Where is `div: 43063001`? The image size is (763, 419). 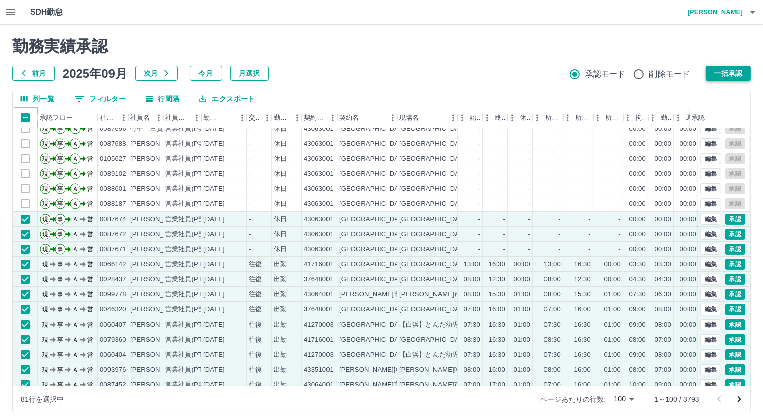
div: 43063001 is located at coordinates (318, 219).